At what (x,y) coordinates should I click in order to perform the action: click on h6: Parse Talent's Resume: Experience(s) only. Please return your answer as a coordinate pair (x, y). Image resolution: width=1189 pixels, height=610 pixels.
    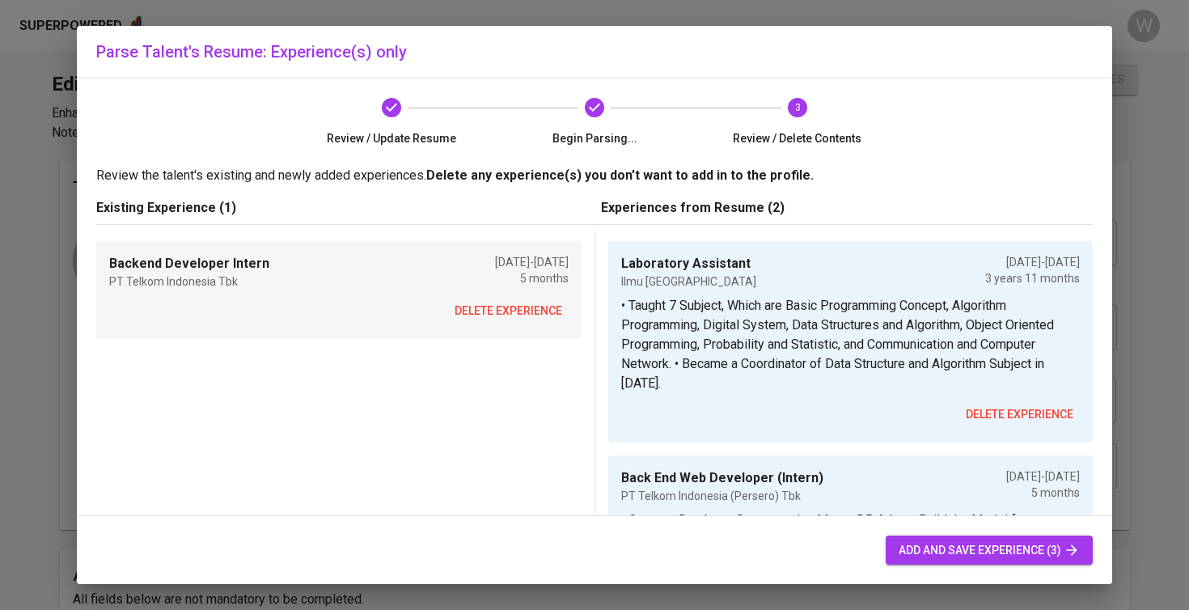
    Looking at the image, I should click on (595, 52).